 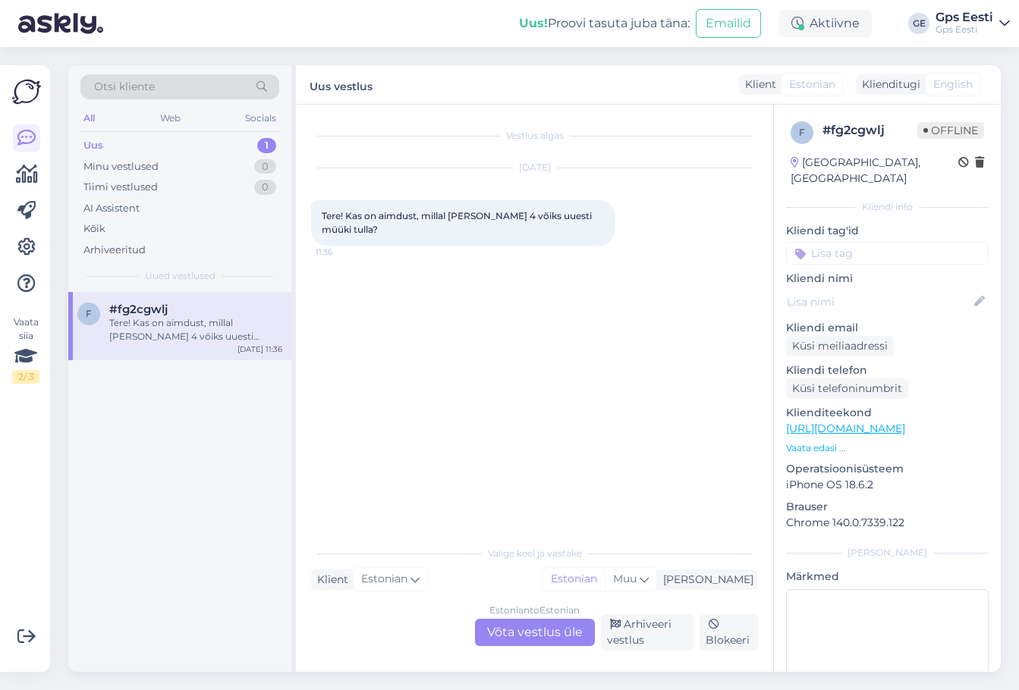 What do you see at coordinates (887, 577) in the screenshot?
I see `p: Märkmed` at bounding box center [887, 577].